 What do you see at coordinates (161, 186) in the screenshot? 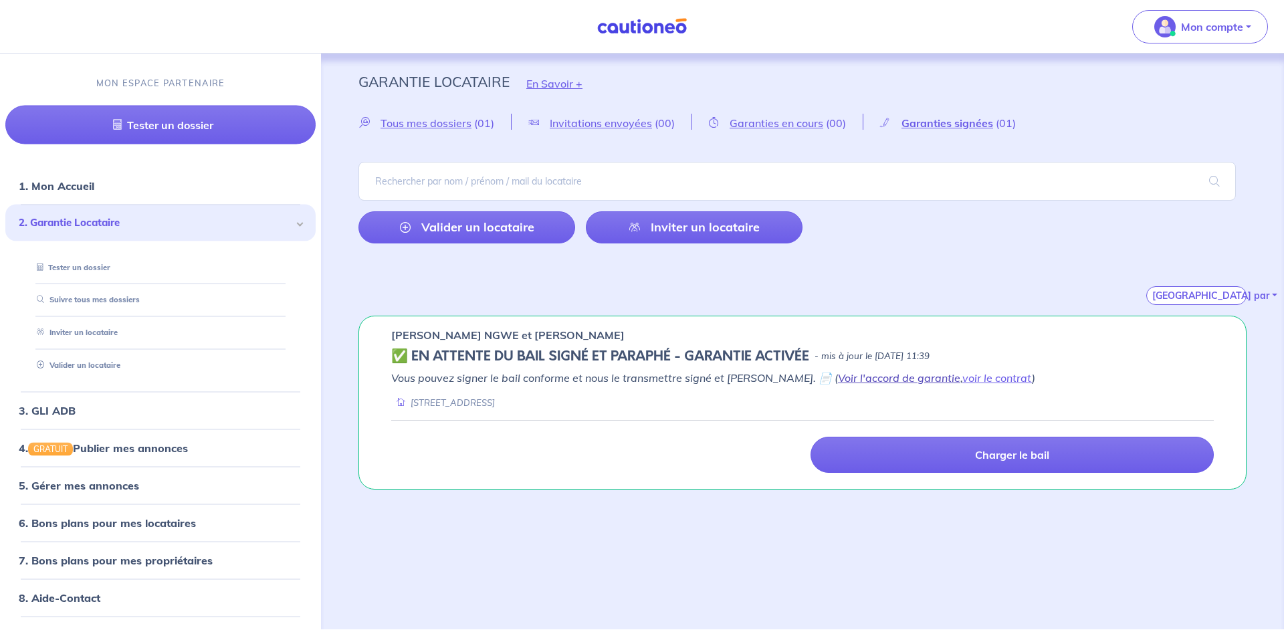
I see `div: 1. Mon Accueil` at bounding box center [161, 186].